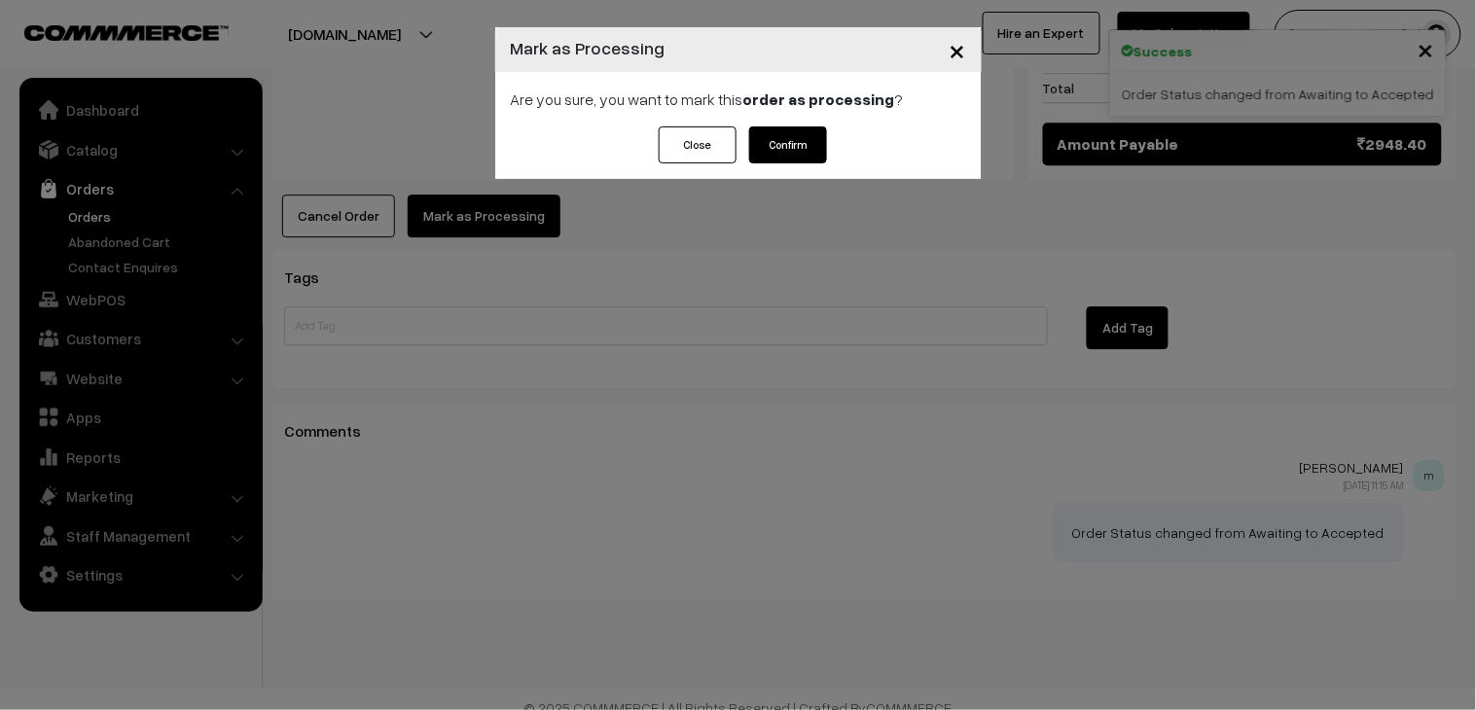 This screenshot has width=1476, height=710. Describe the element at coordinates (588, 48) in the screenshot. I see `h4: Mark as Processing` at that location.